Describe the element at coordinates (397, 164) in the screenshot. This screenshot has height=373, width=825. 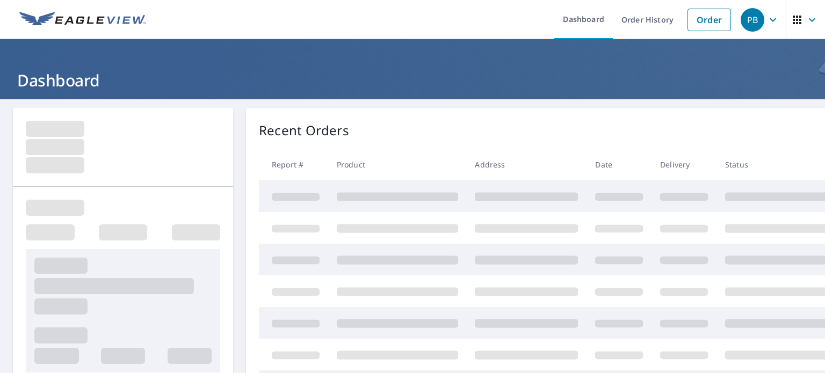
I see `th: Product` at that location.